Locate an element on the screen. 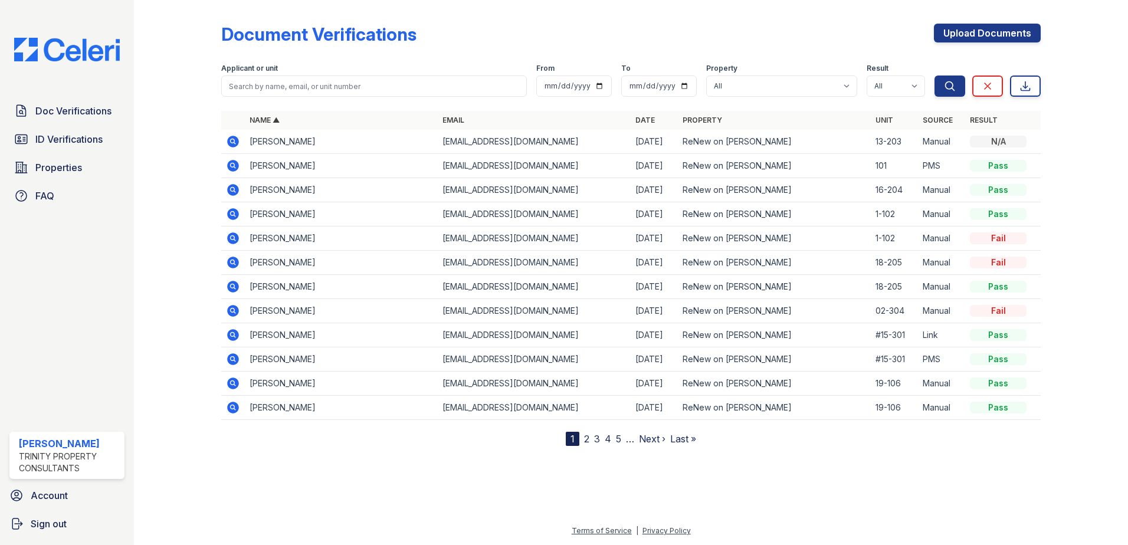  a: FAQ is located at coordinates (67, 196).